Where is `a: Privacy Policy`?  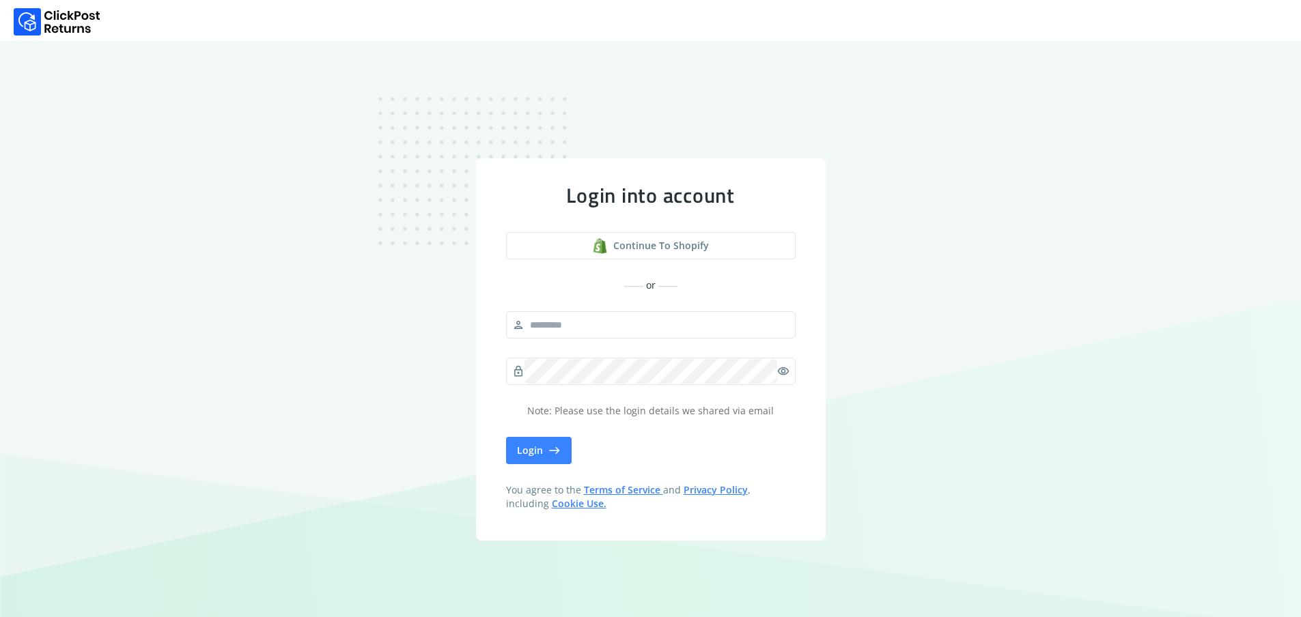 a: Privacy Policy is located at coordinates (715, 490).